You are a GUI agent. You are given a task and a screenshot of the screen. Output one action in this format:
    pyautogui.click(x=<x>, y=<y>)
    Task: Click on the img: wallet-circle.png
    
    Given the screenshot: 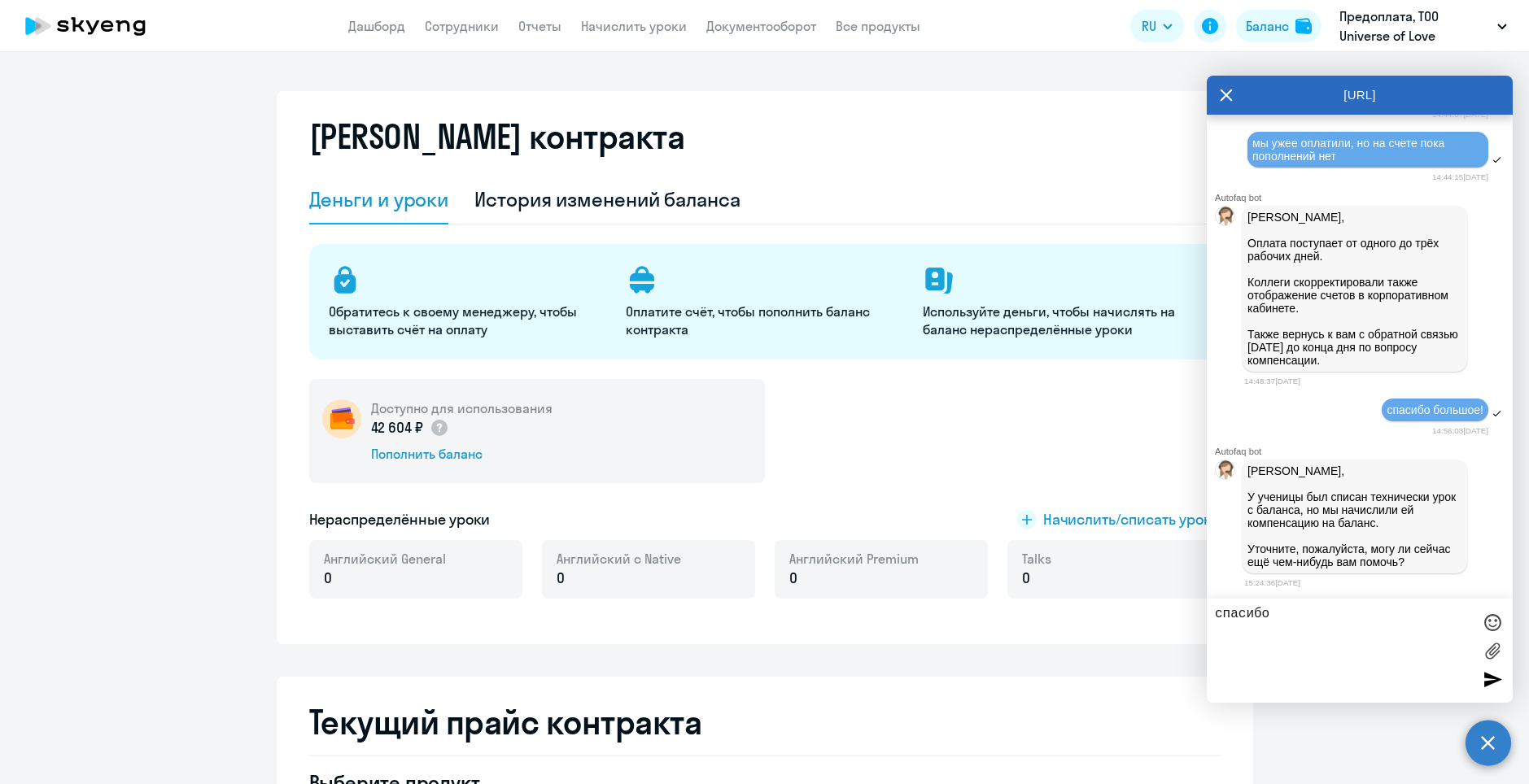 What is the action you would take?
    pyautogui.click(x=342, y=419)
    